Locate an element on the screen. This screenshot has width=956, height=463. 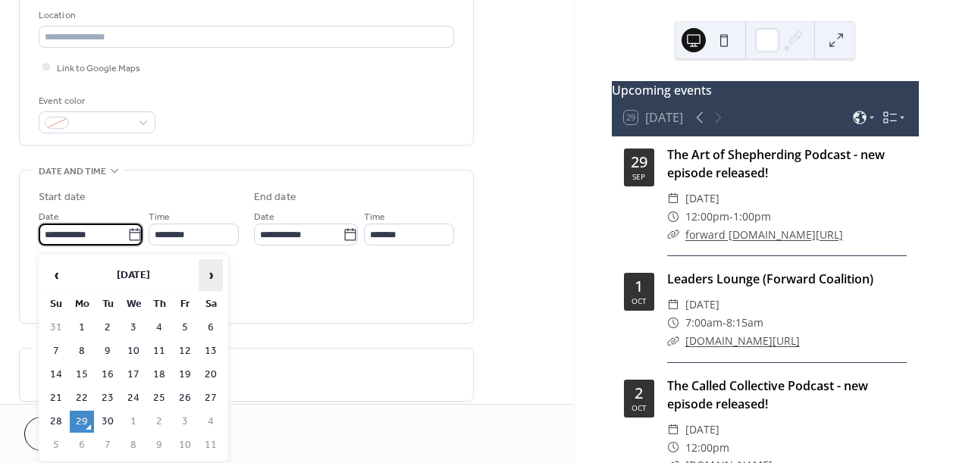
th: We is located at coordinates (133, 304).